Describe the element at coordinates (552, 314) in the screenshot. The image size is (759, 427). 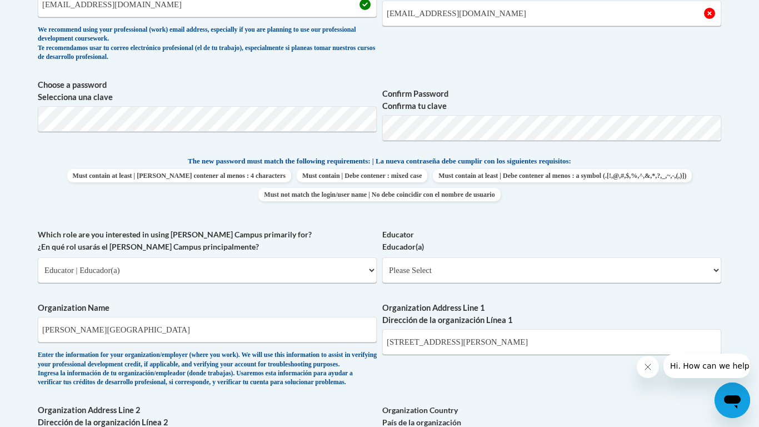
I see `label: Organization Address Line 1 Dirección de la organización Línea 1` at that location.